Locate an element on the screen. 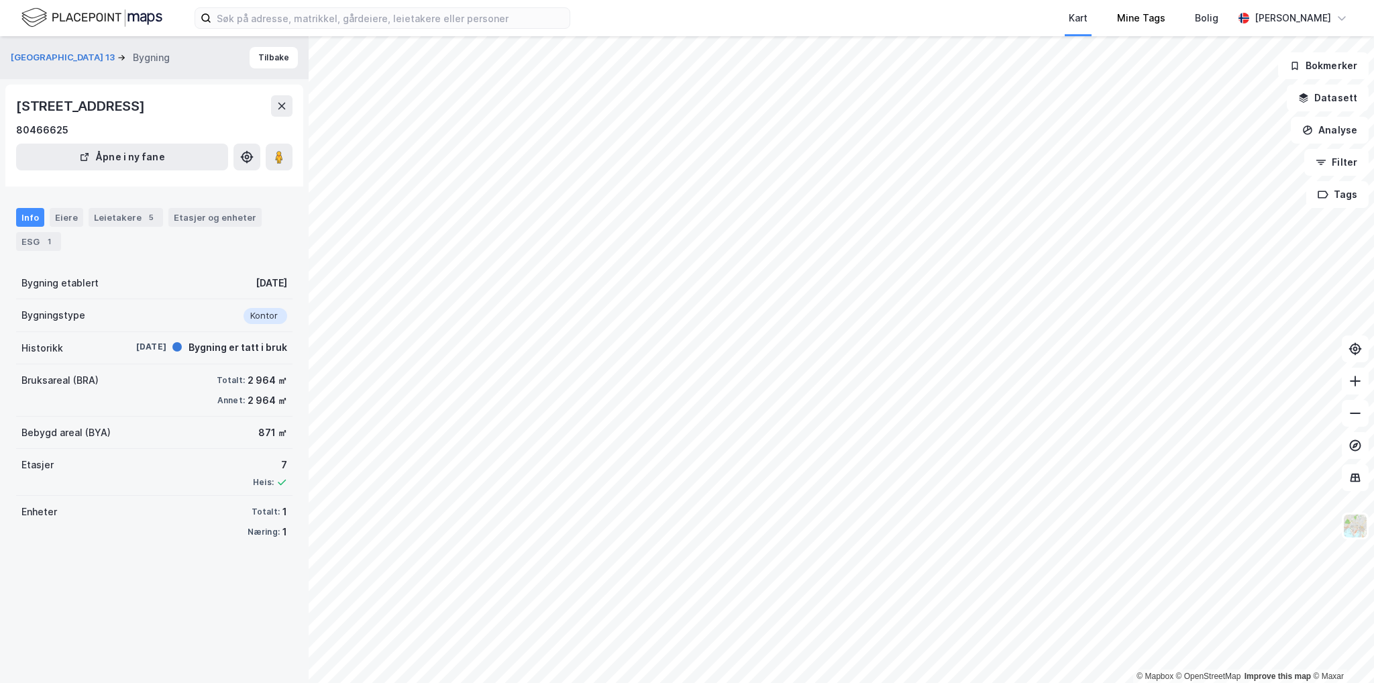  input: Søk på adresse, matrikkel, gårdeiere, leietakere eller personer is located at coordinates (390, 18).